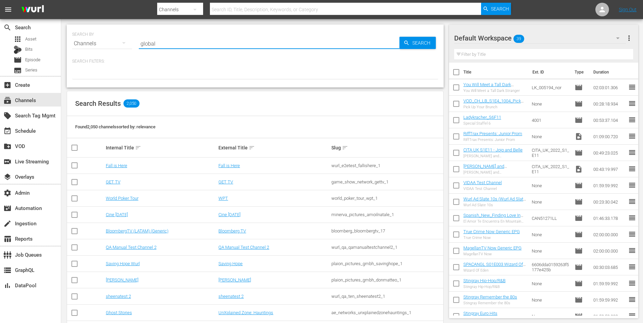 The width and height of the screenshot is (643, 323). Describe the element at coordinates (494, 103) in the screenshot. I see `a: VOD_CH_LB_S1E4_1004_PickUpYourBrunch` at that location.